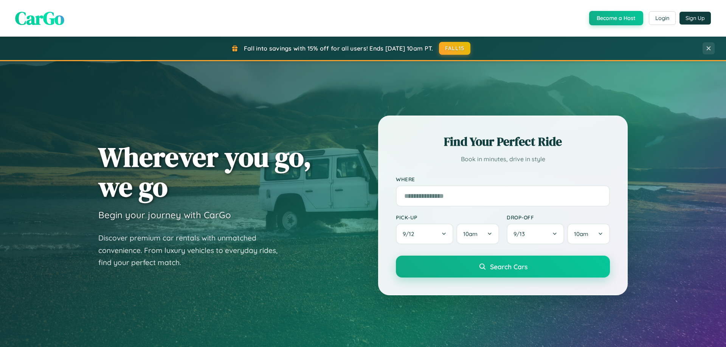  What do you see at coordinates (447, 217) in the screenshot?
I see `label: Pick-up` at bounding box center [447, 217].